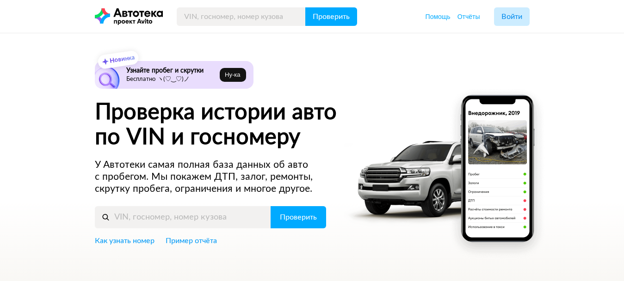 This screenshot has width=624, height=281. What do you see at coordinates (512, 17) in the screenshot?
I see `button: Войти` at bounding box center [512, 17].